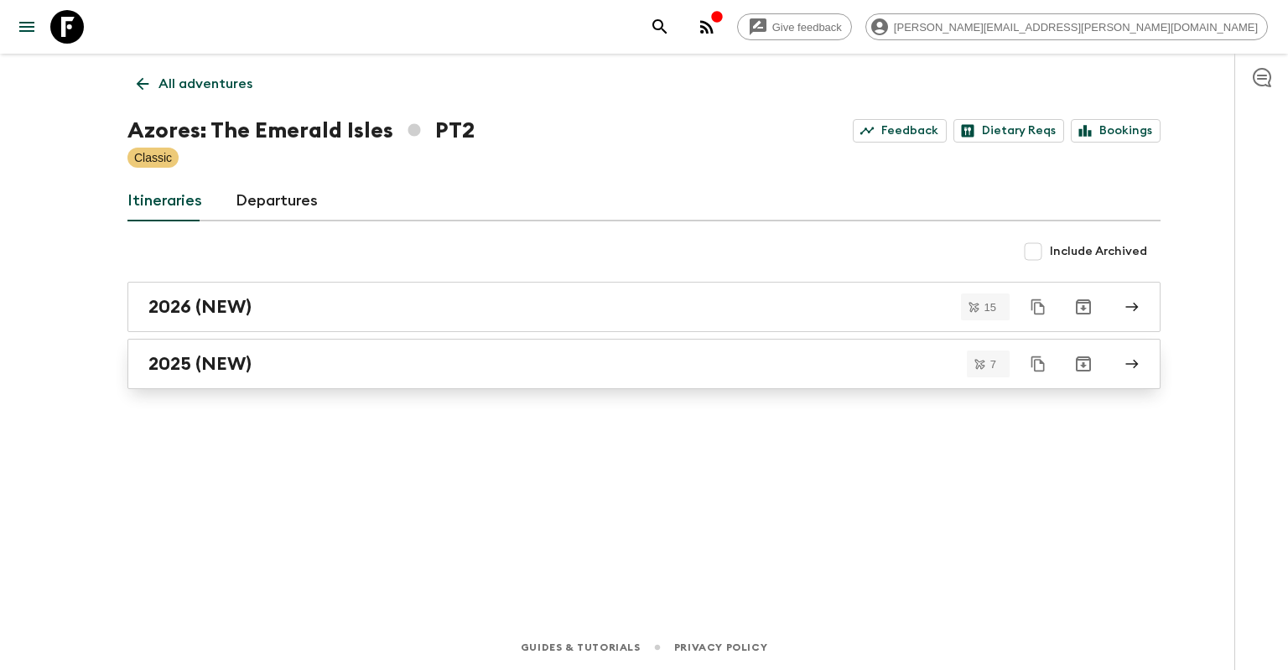 The height and width of the screenshot is (670, 1288). I want to click on a: Departures, so click(277, 201).